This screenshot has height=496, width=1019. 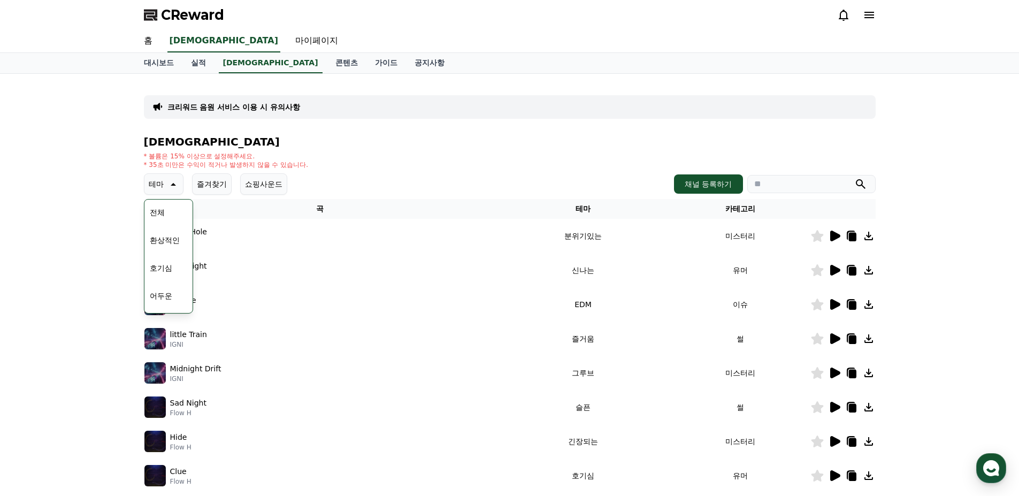 I want to click on a: 실적, so click(x=198, y=63).